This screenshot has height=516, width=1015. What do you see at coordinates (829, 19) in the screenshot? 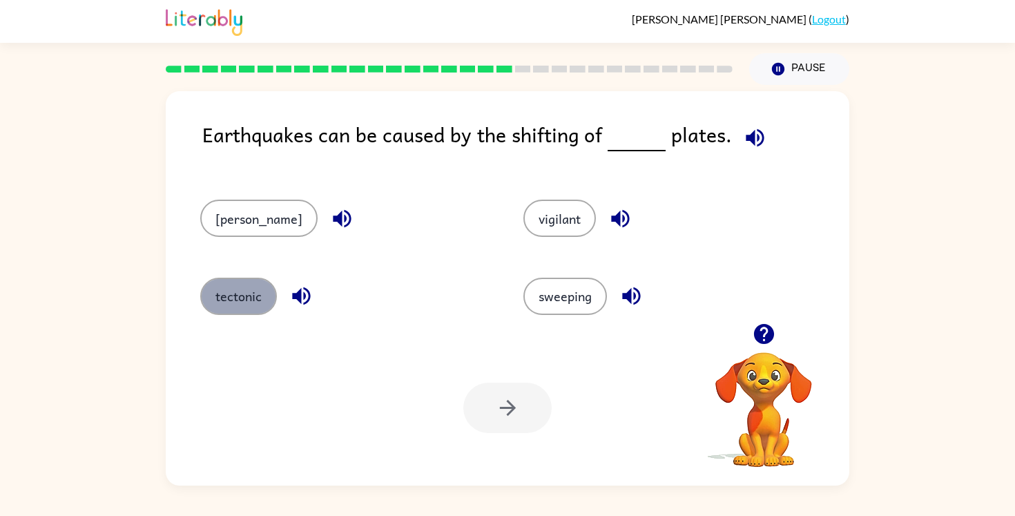
I see `a: Logout` at bounding box center [829, 19].